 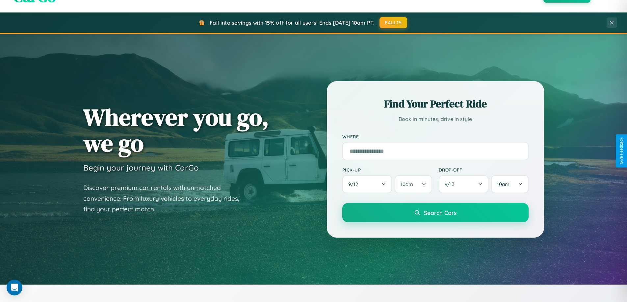 I want to click on p: Discover premium car rentals with unmatched convenience. From luxury vehicles to everyday rides, ..., so click(x=165, y=199).